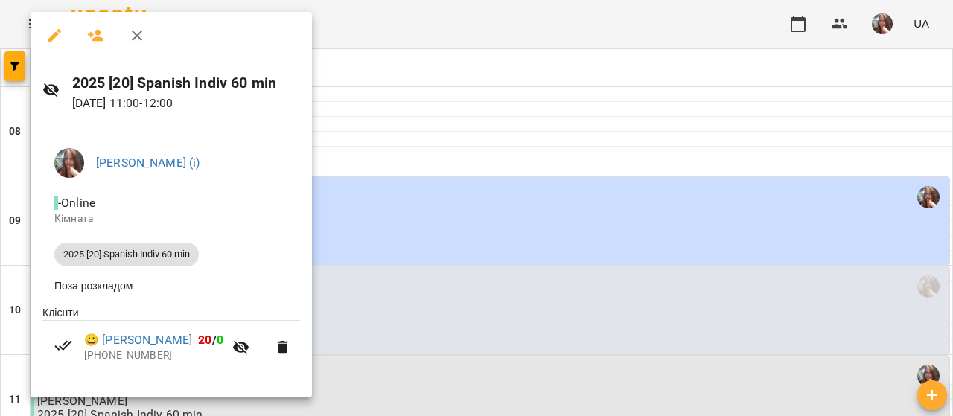  Describe the element at coordinates (127, 255) in the screenshot. I see `span: 2025 [20] Spanish Indiv 60 min` at that location.